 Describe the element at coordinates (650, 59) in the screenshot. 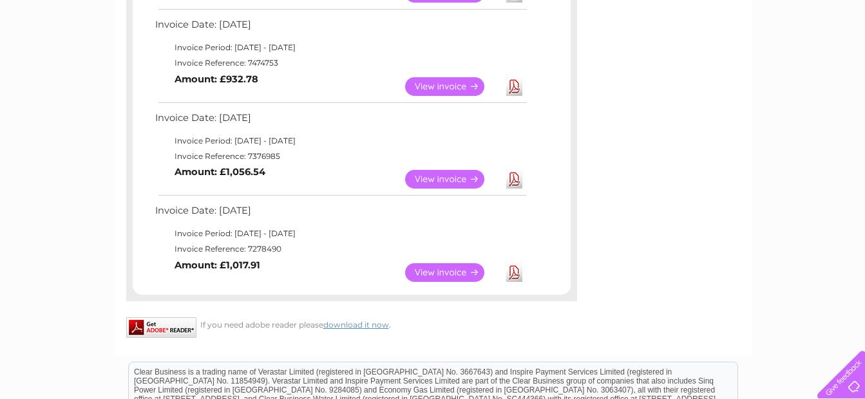

I see `a: Water` at that location.